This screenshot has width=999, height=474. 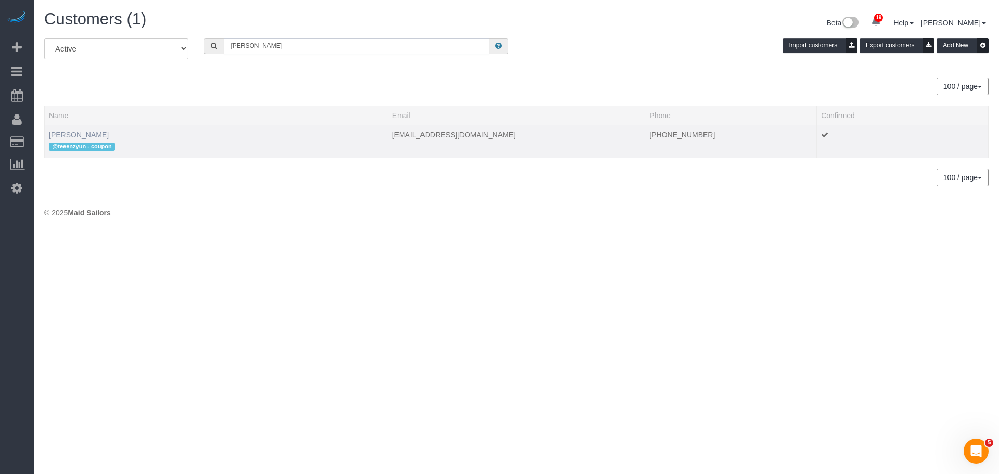 What do you see at coordinates (95, 19) in the screenshot?
I see `span: Customers (1)` at bounding box center [95, 19].